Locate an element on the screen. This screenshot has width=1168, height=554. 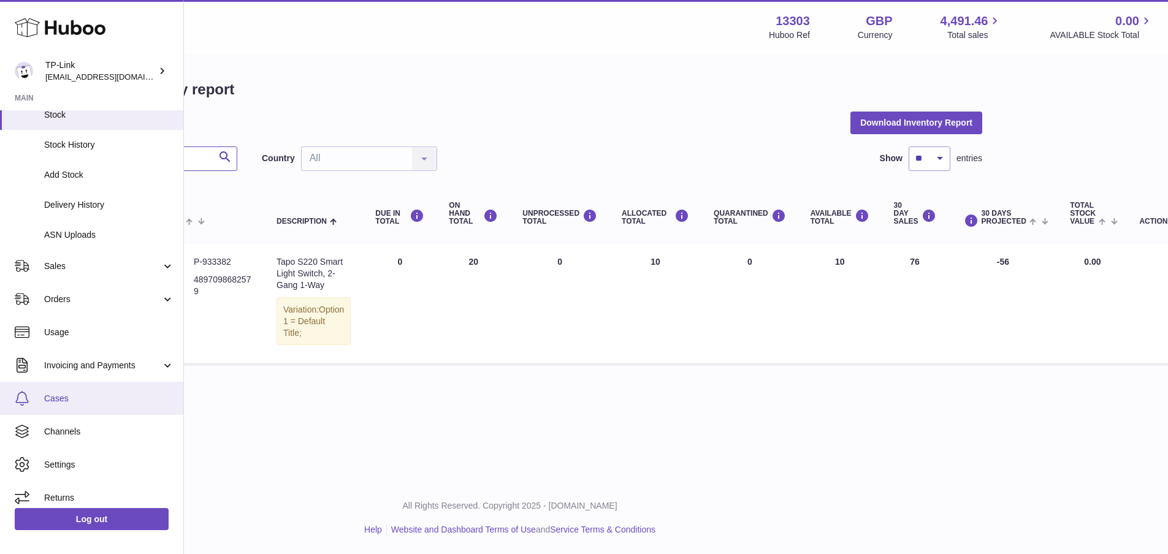
div: Currency is located at coordinates (875, 35).